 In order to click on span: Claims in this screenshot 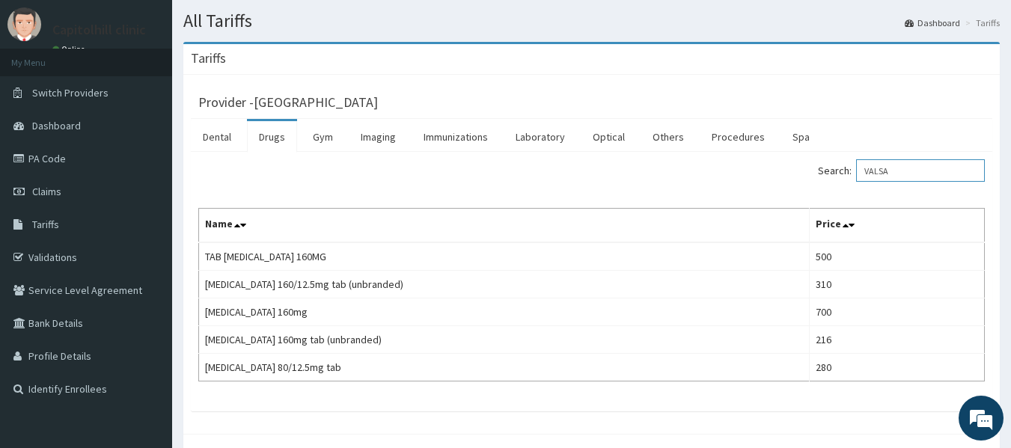, I will do `click(46, 192)`.